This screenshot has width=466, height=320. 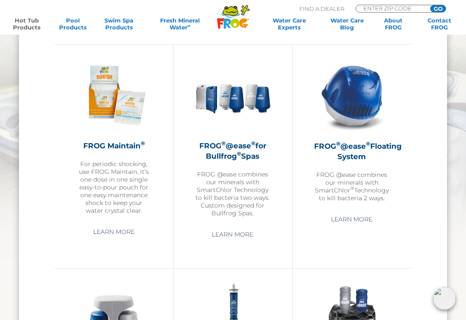 I want to click on a: Water CareBlog, so click(x=347, y=24).